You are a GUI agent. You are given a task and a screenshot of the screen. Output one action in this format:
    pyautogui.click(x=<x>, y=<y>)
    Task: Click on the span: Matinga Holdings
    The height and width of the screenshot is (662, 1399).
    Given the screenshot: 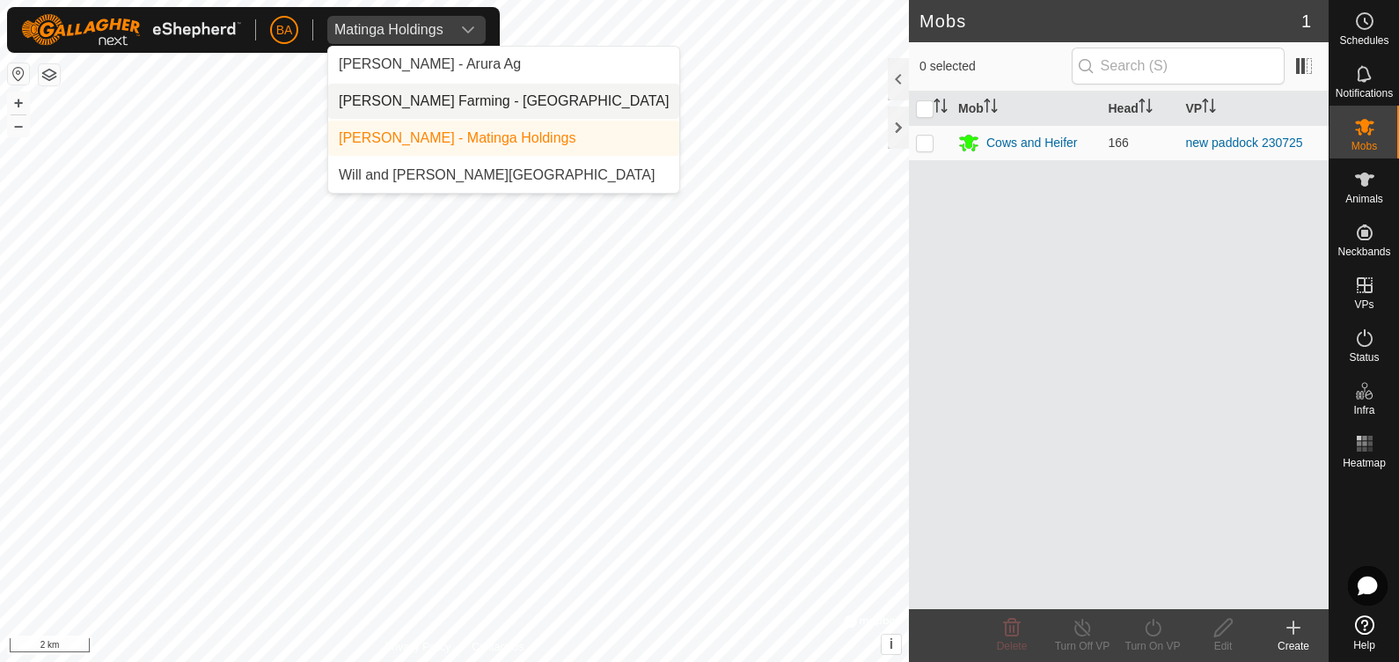 What is the action you would take?
    pyautogui.click(x=389, y=30)
    